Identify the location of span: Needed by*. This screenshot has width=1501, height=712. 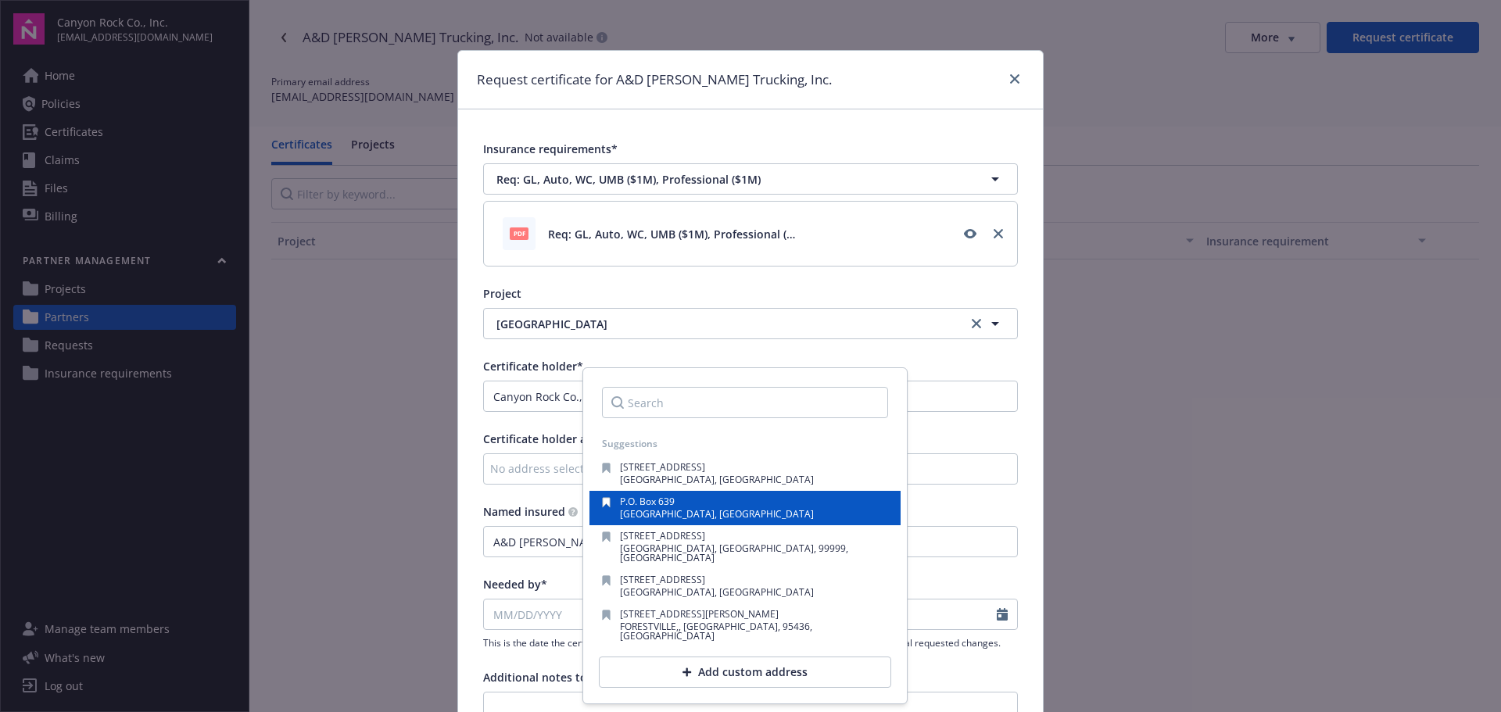
(515, 584).